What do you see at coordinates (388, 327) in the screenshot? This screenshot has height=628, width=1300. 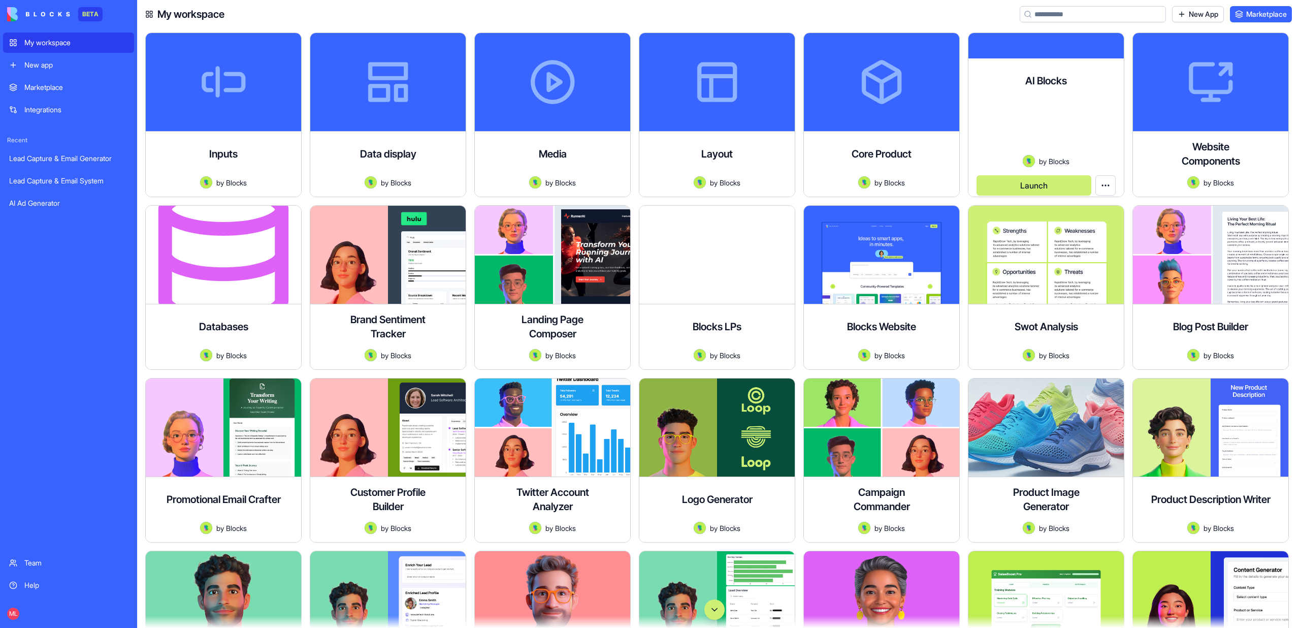 I see `h4: Brand Sentiment Tracker` at bounding box center [388, 327].